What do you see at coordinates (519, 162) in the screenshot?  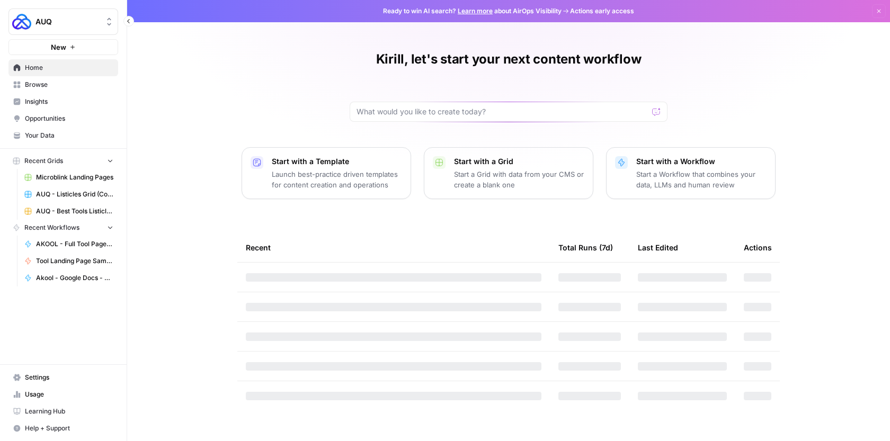 I see `p: Start with a Grid` at bounding box center [519, 162].